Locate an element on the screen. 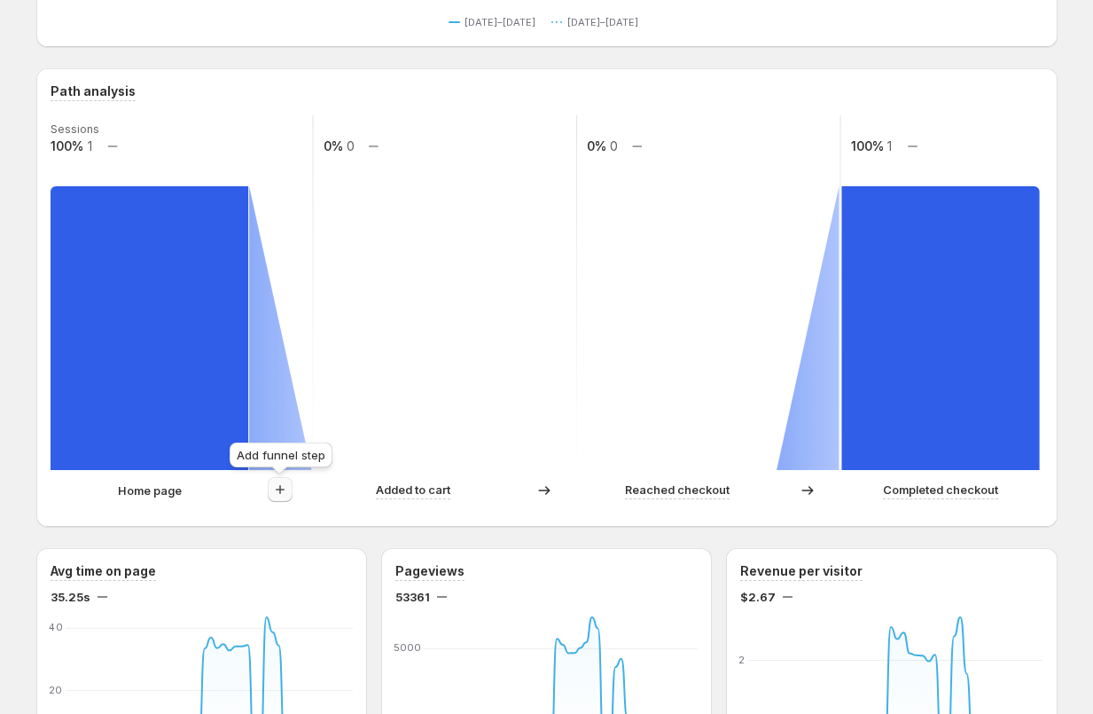 This screenshot has width=1093, height=714. text: 5000 is located at coordinates (407, 647).